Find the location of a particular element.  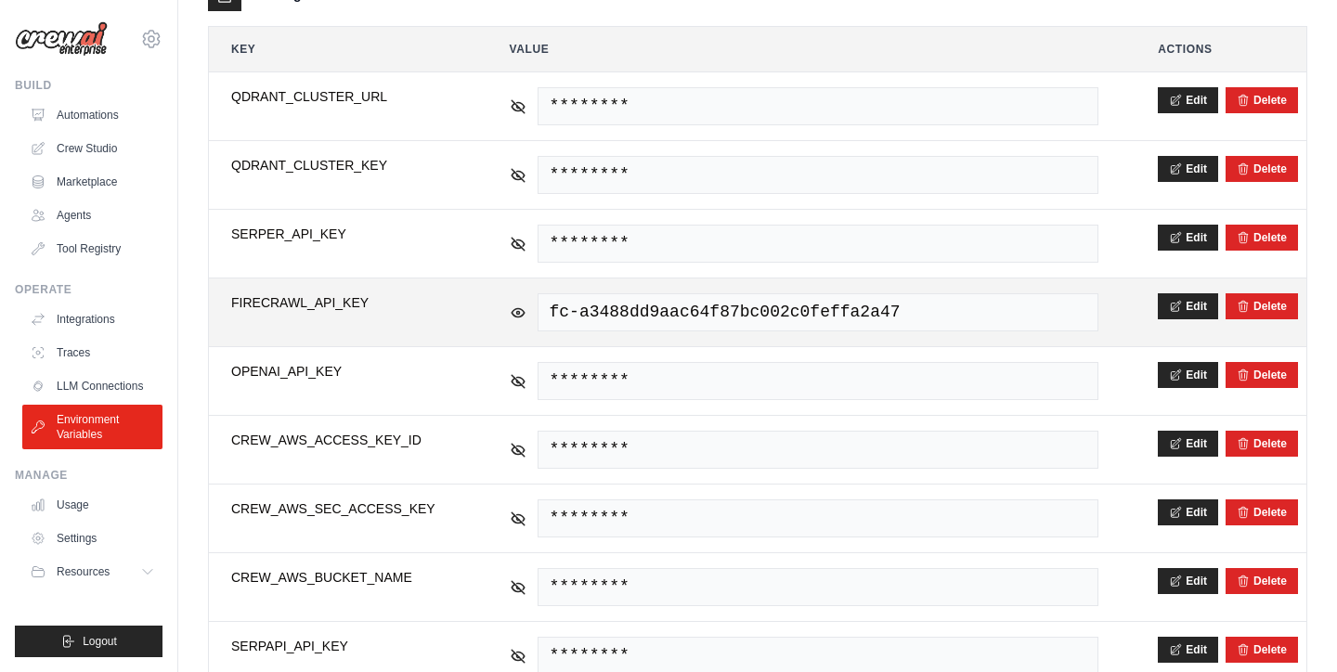

span: SERPER_API_KEY is located at coordinates (341, 234).